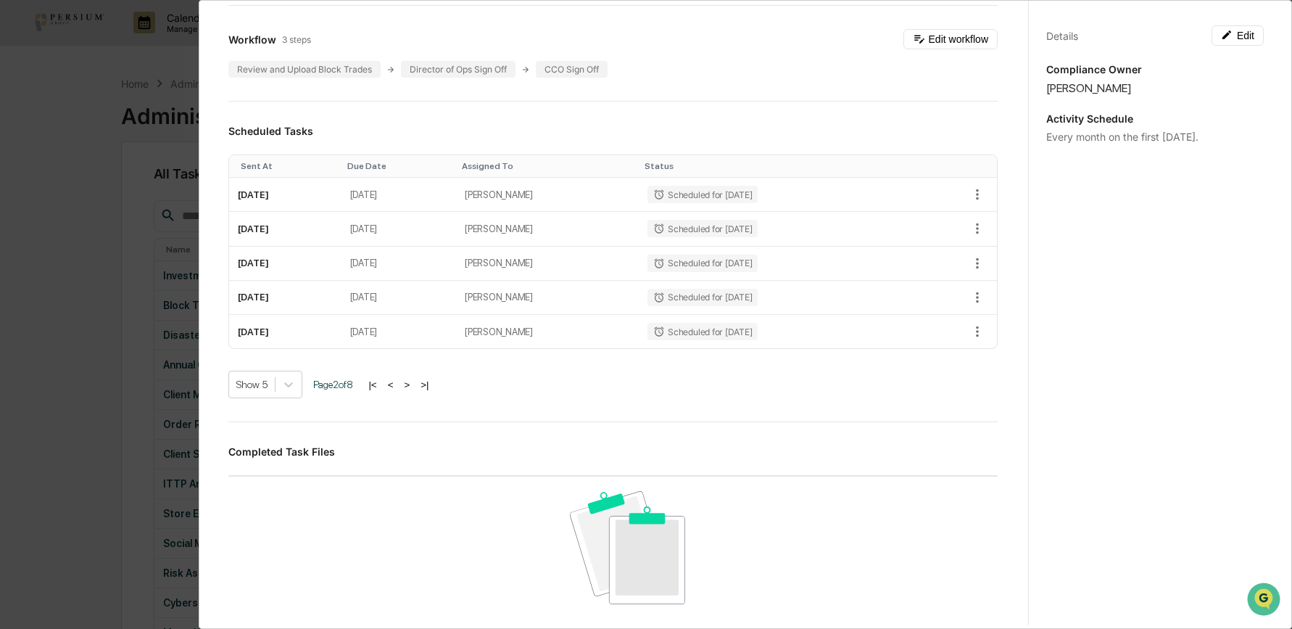  Describe the element at coordinates (571, 69) in the screenshot. I see `div: CCO Sign Off` at that location.